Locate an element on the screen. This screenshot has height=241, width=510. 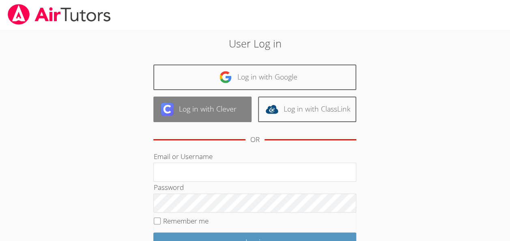
label: Email or Username is located at coordinates (183, 156).